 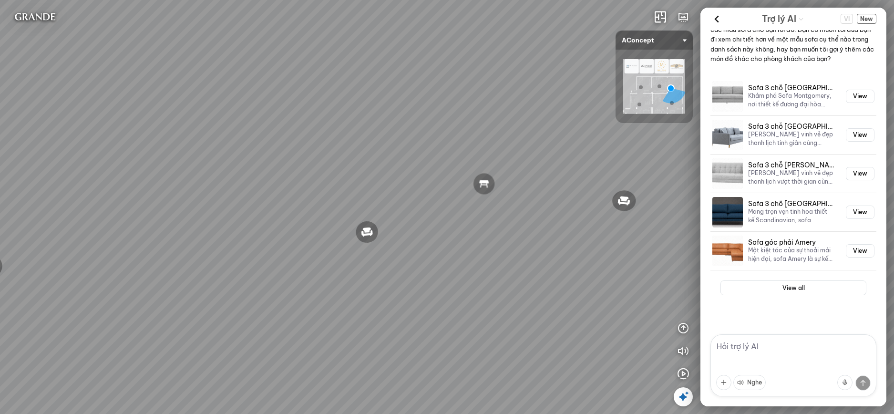 I want to click on img: Sofa 3 chỗ Sunderland, so click(x=727, y=212).